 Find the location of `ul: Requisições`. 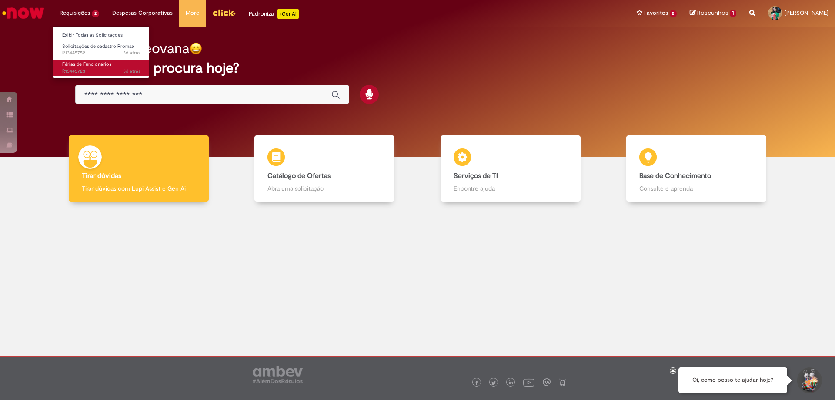

ul: Requisições is located at coordinates (101, 52).